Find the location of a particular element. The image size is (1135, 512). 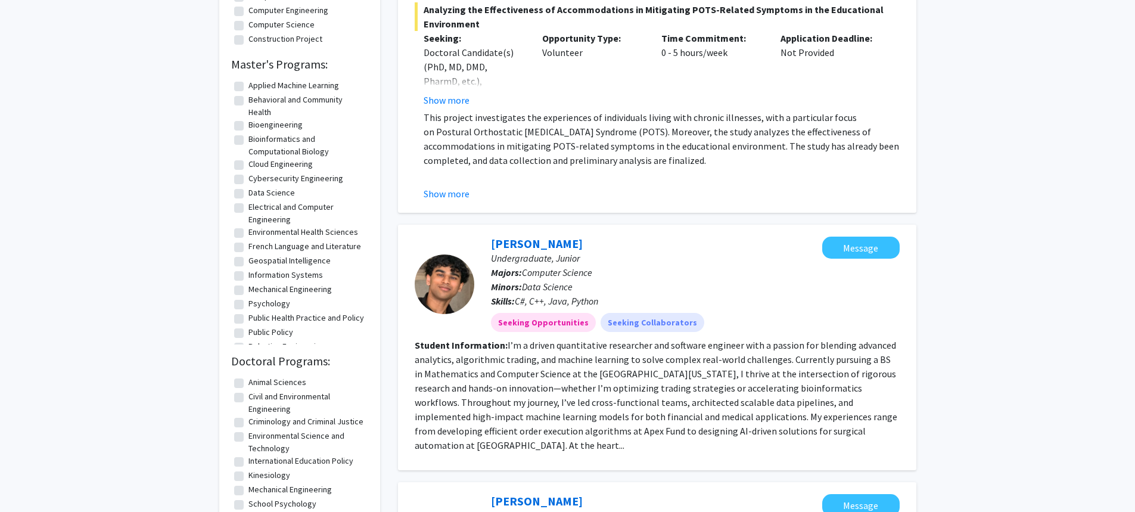

label: Applied Machine Learning is located at coordinates (294, 85).